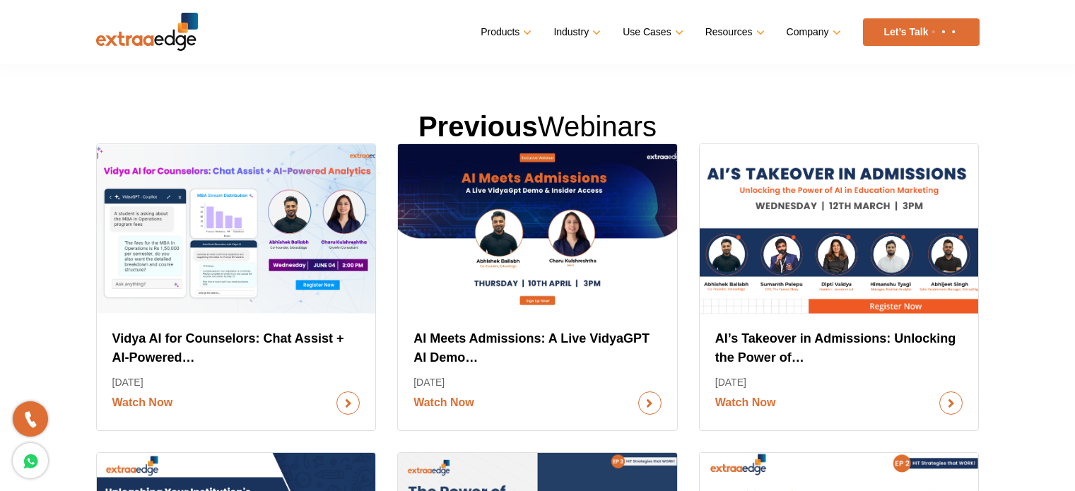 The width and height of the screenshot is (1075, 491). Describe the element at coordinates (478, 126) in the screenshot. I see `strong: Previous` at that location.